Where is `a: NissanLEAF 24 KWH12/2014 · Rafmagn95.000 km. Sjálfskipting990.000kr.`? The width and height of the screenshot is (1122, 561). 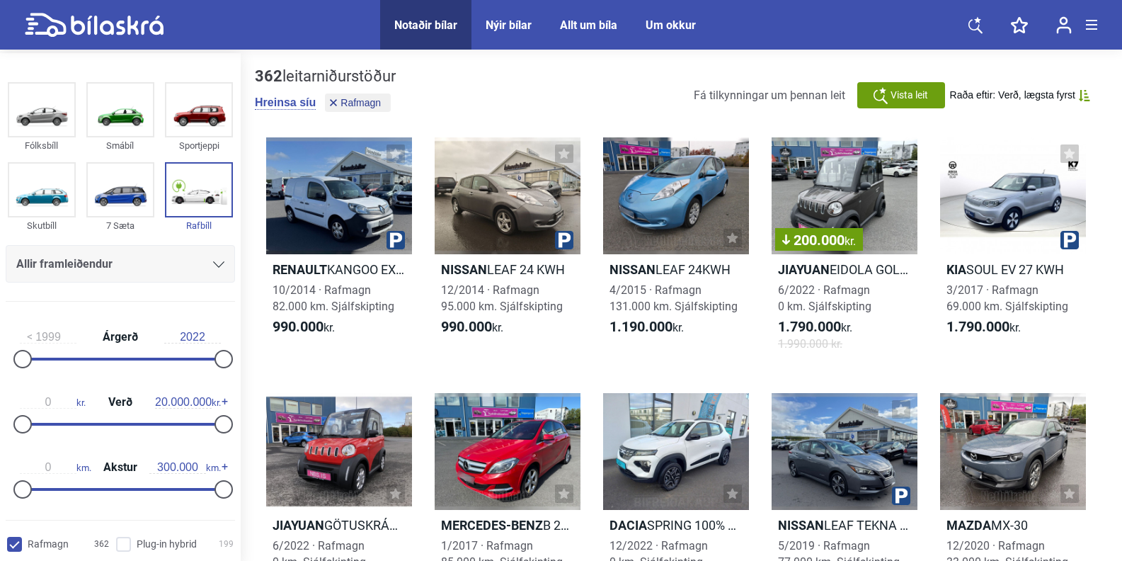
a: NissanLEAF 24 KWH12/2014 · Rafmagn95.000 km. Sjálfskipting990.000kr. is located at coordinates (508, 251).